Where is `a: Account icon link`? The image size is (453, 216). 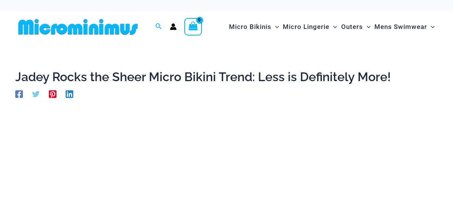
a: Account icon link is located at coordinates (173, 27).